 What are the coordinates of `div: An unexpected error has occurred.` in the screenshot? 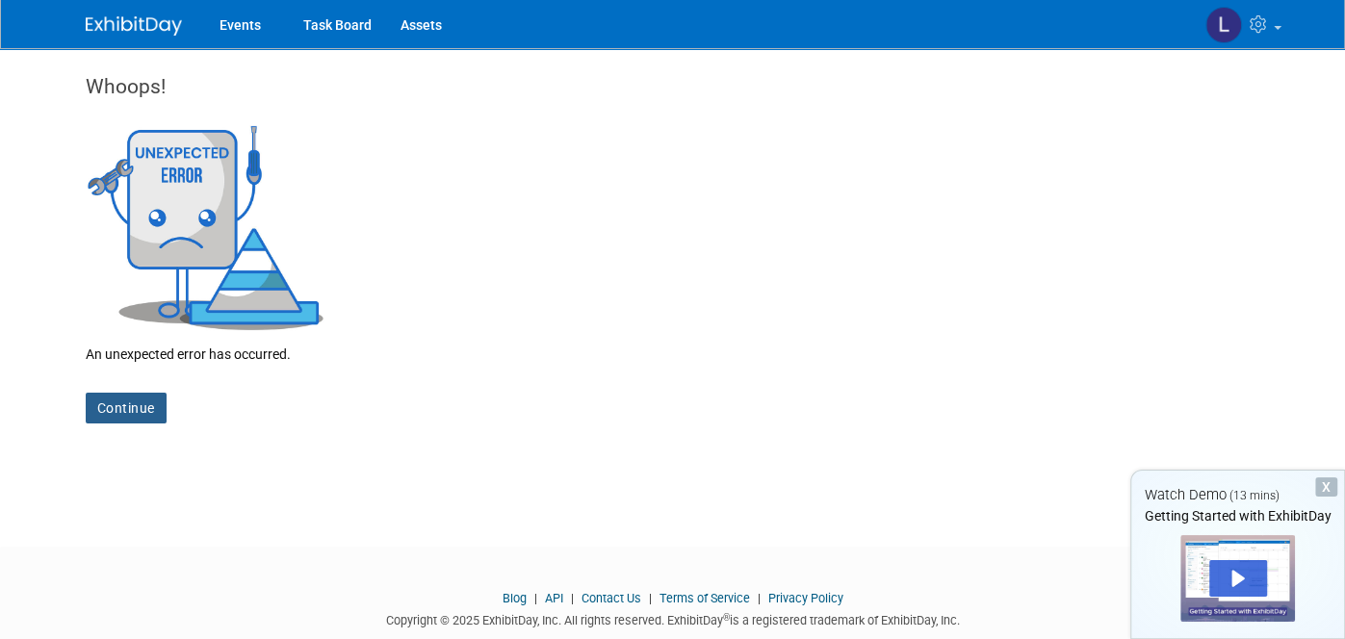 It's located at (673, 347).